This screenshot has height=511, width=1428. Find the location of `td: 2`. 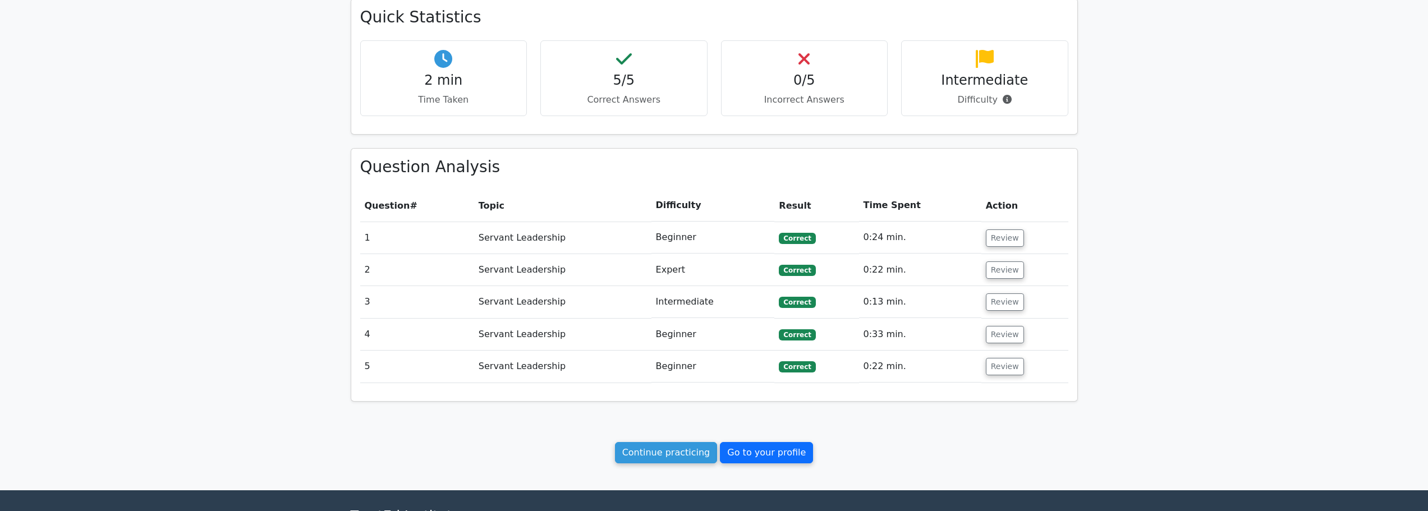

td: 2 is located at coordinates (417, 270).